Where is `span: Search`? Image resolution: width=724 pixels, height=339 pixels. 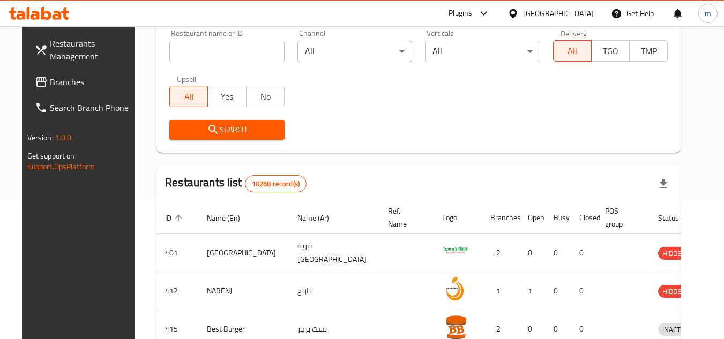
span: Search is located at coordinates (227, 130).